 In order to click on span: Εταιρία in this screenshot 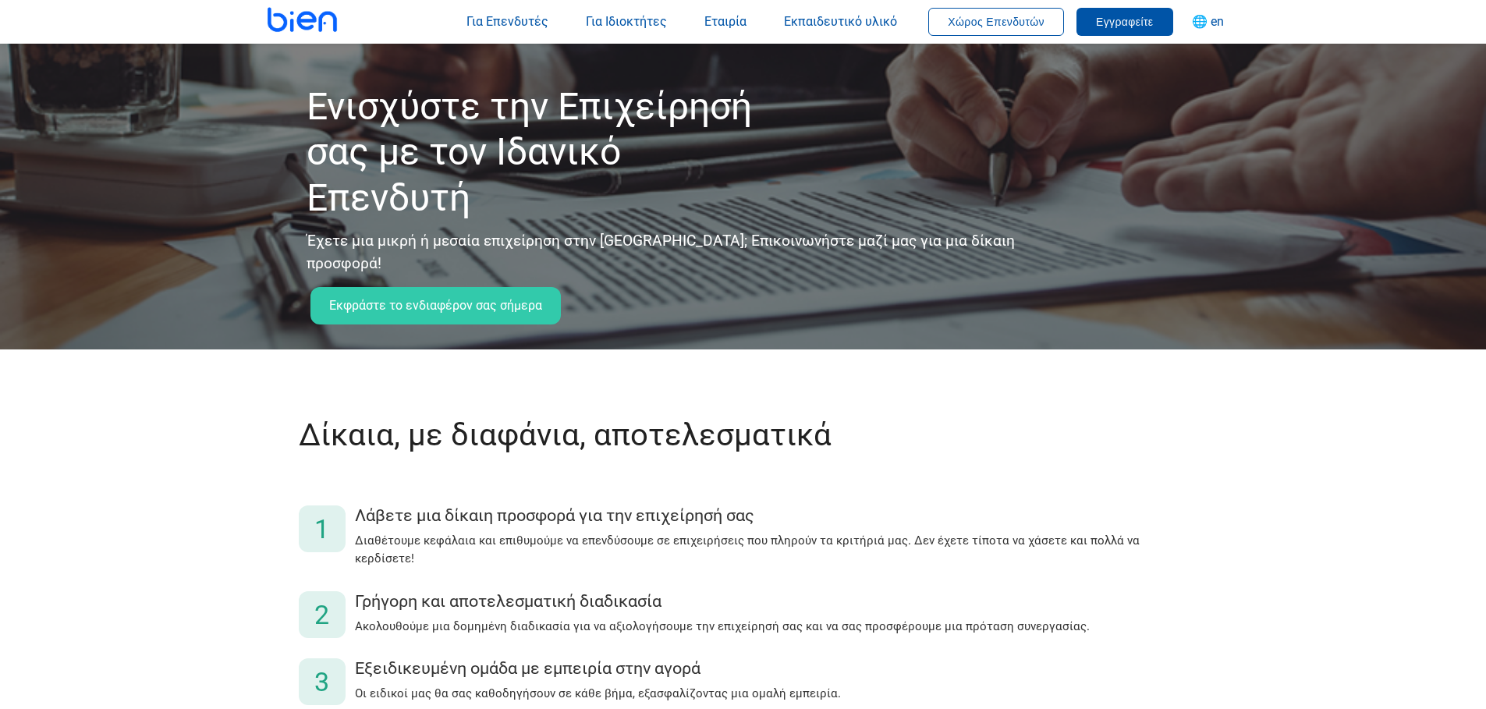, I will do `click(726, 21)`.